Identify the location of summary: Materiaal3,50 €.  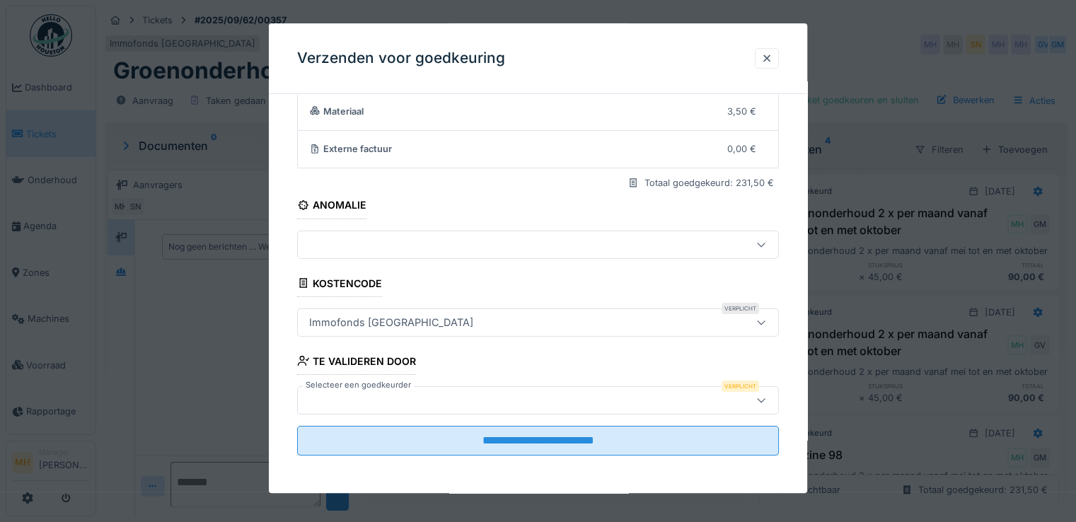
(538, 111).